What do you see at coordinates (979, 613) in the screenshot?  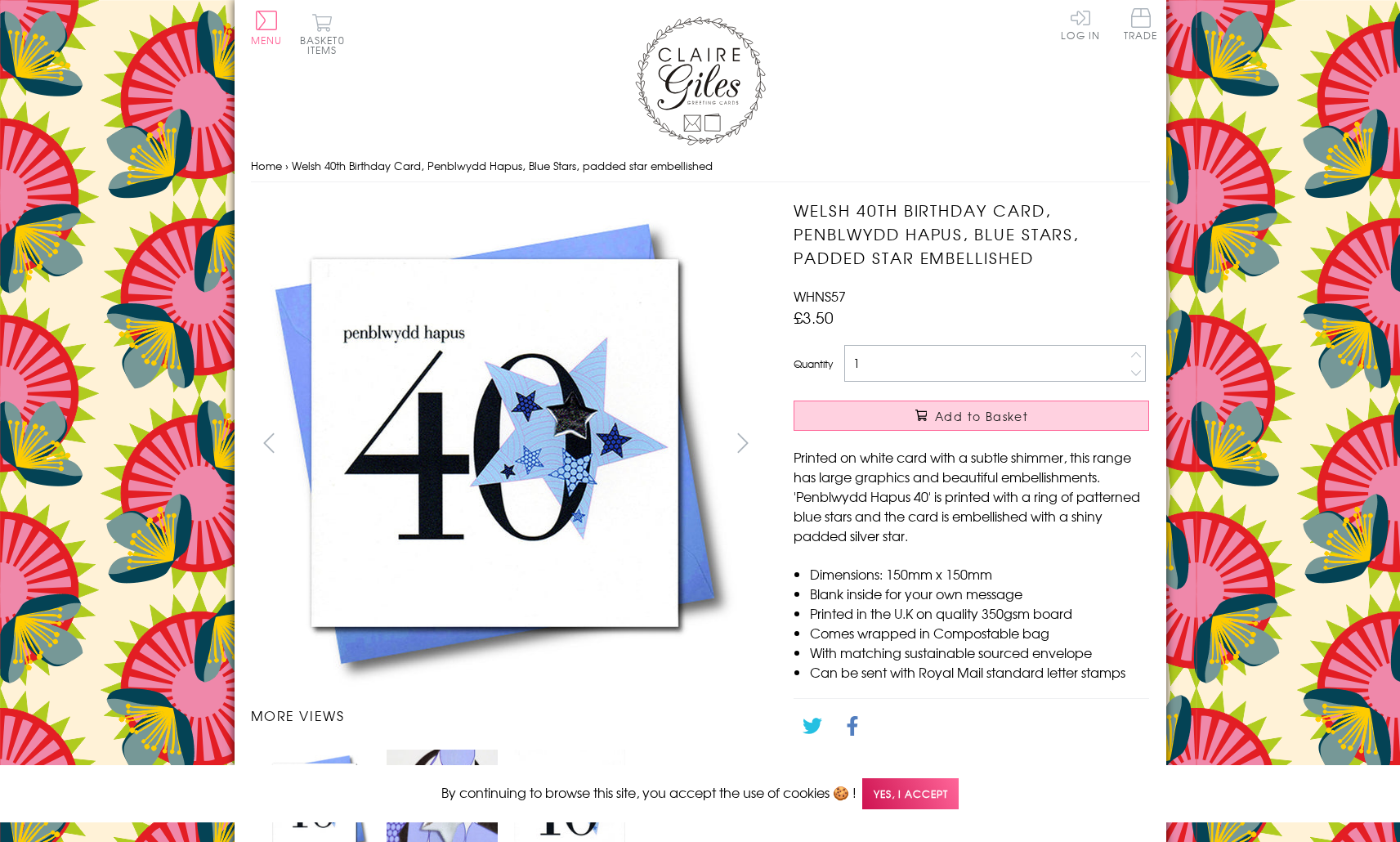 I see `li: Printed in the U.K on quality 350gsm board` at bounding box center [979, 613].